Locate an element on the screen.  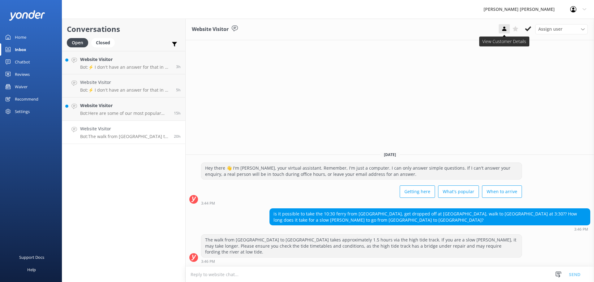
span: 03:46pm 13-Aug-2025 (UTC +12:00) Pacific/Auckland is located at coordinates (177, 136).